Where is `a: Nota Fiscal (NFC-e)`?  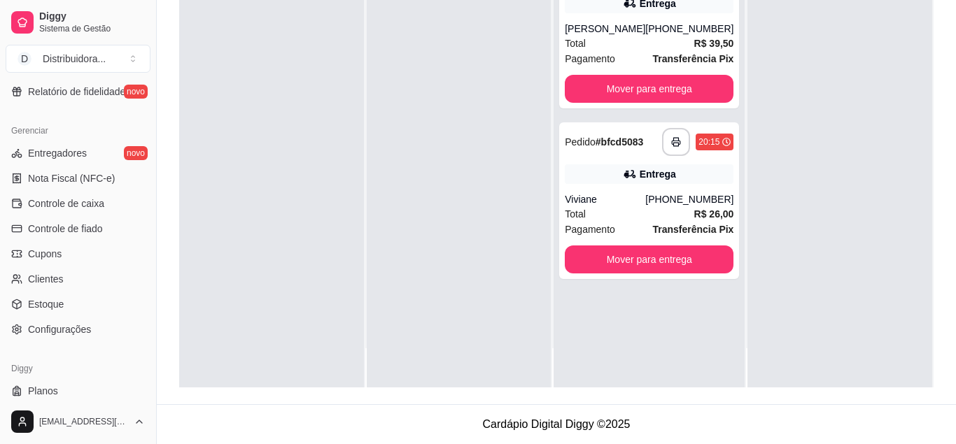
a: Nota Fiscal (NFC-e) is located at coordinates (78, 178).